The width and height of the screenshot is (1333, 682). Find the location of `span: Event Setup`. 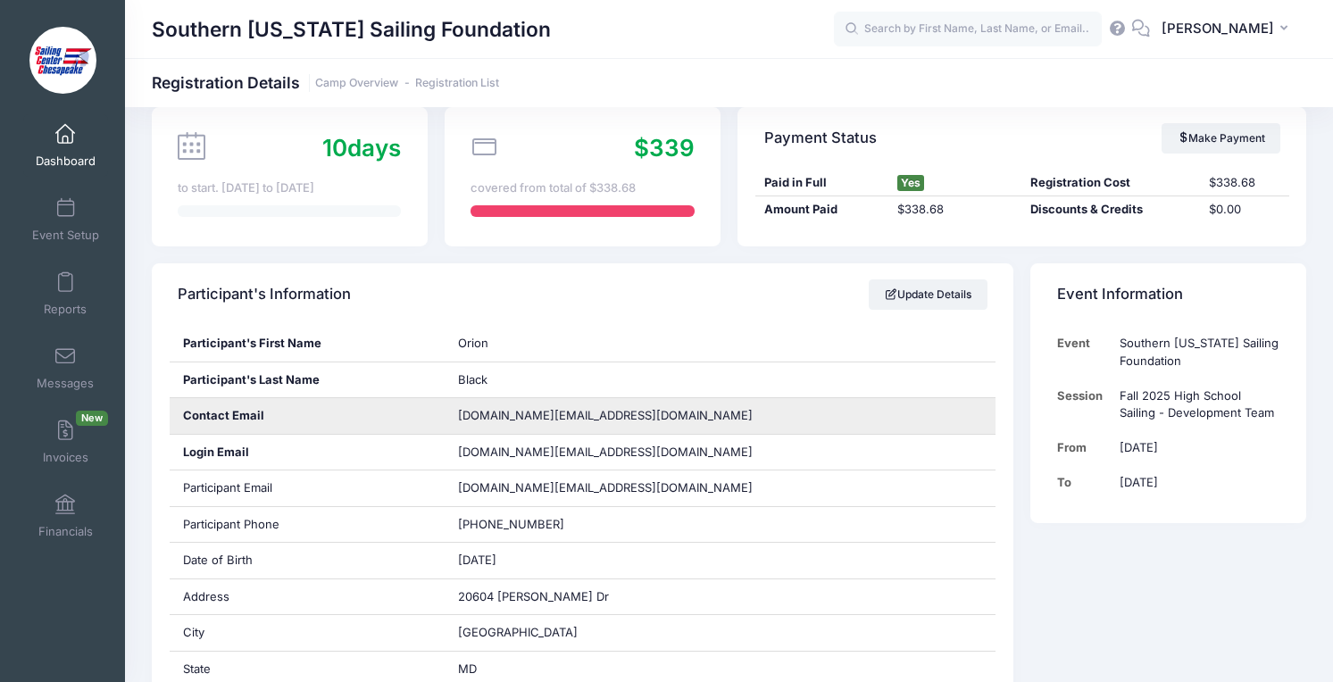

span: Event Setup is located at coordinates (65, 235).